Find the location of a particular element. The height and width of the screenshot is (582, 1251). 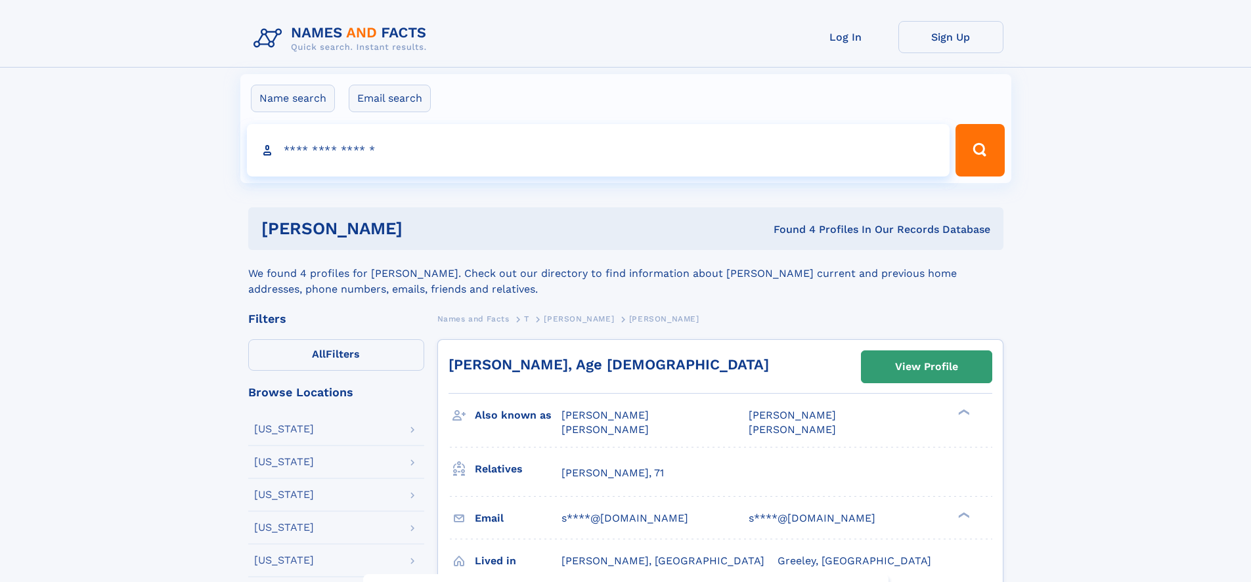

span: All is located at coordinates (318, 354).